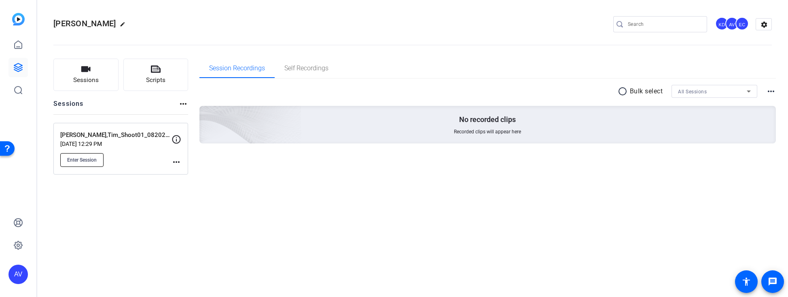 The width and height of the screenshot is (788, 297). I want to click on mat-icon: message, so click(772, 282).